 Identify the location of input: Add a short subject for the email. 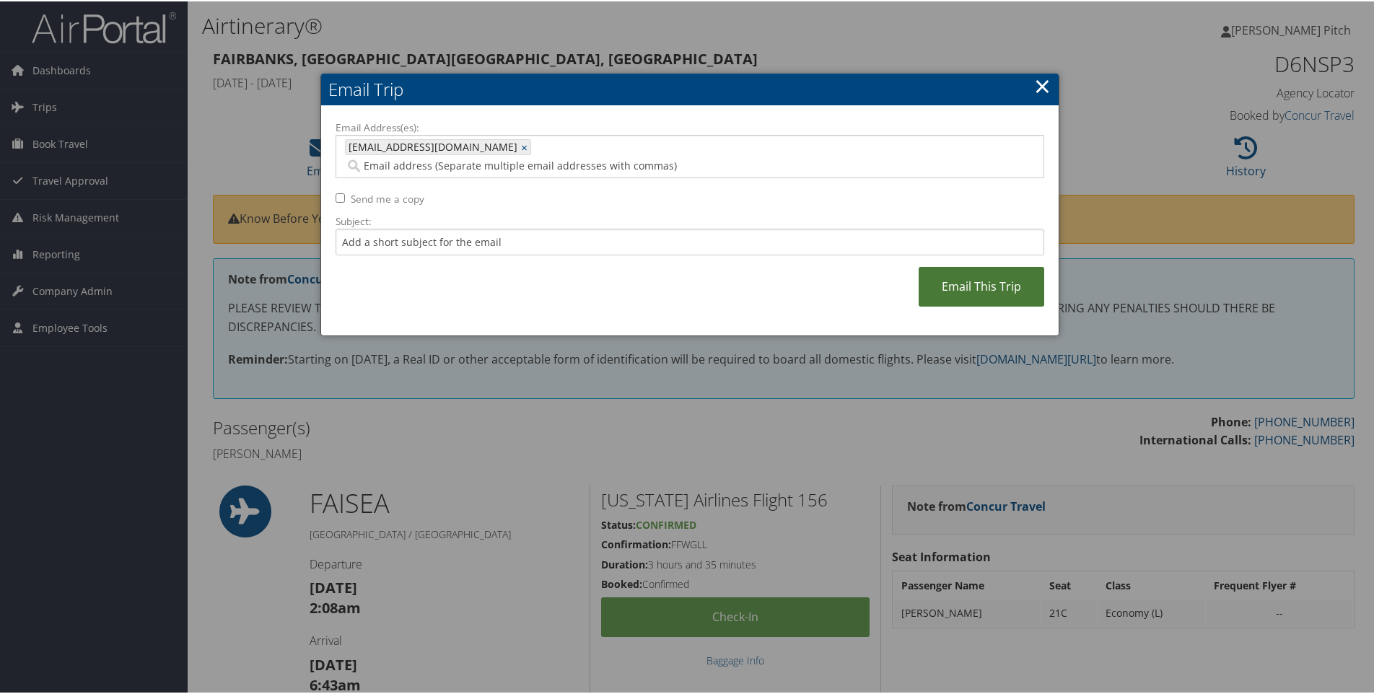
(690, 240).